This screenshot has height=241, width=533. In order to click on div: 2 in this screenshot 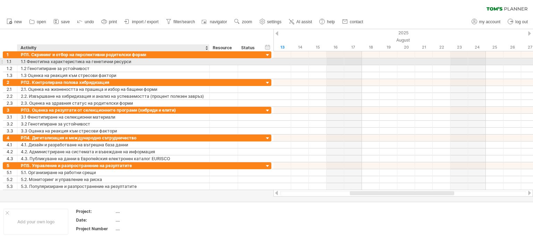, I will do `click(12, 82)`.